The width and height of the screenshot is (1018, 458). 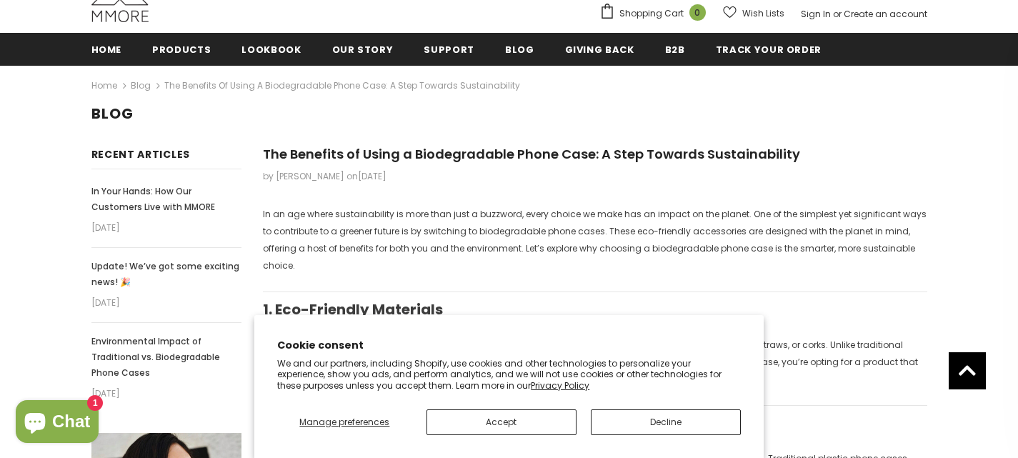 I want to click on span: Update! We’ve got some exciting news! 🎉, so click(x=165, y=274).